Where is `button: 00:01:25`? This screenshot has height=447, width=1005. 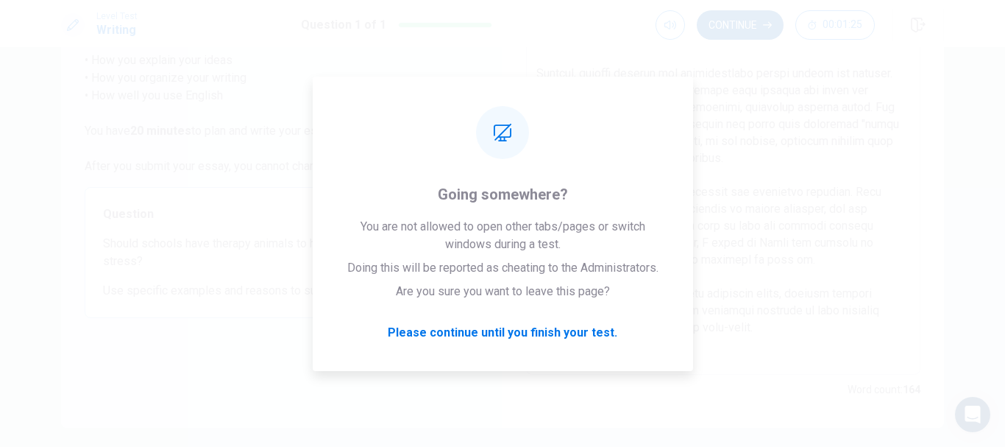 button: 00:01:25 is located at coordinates (835, 25).